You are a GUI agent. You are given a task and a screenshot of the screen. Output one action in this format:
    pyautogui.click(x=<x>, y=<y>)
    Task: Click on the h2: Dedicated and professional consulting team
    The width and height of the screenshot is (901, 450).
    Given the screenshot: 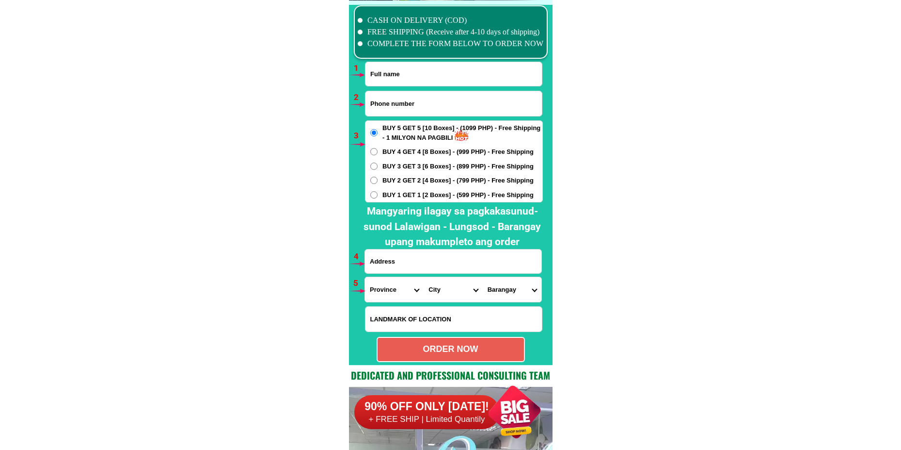 What is the action you would take?
    pyautogui.click(x=451, y=375)
    